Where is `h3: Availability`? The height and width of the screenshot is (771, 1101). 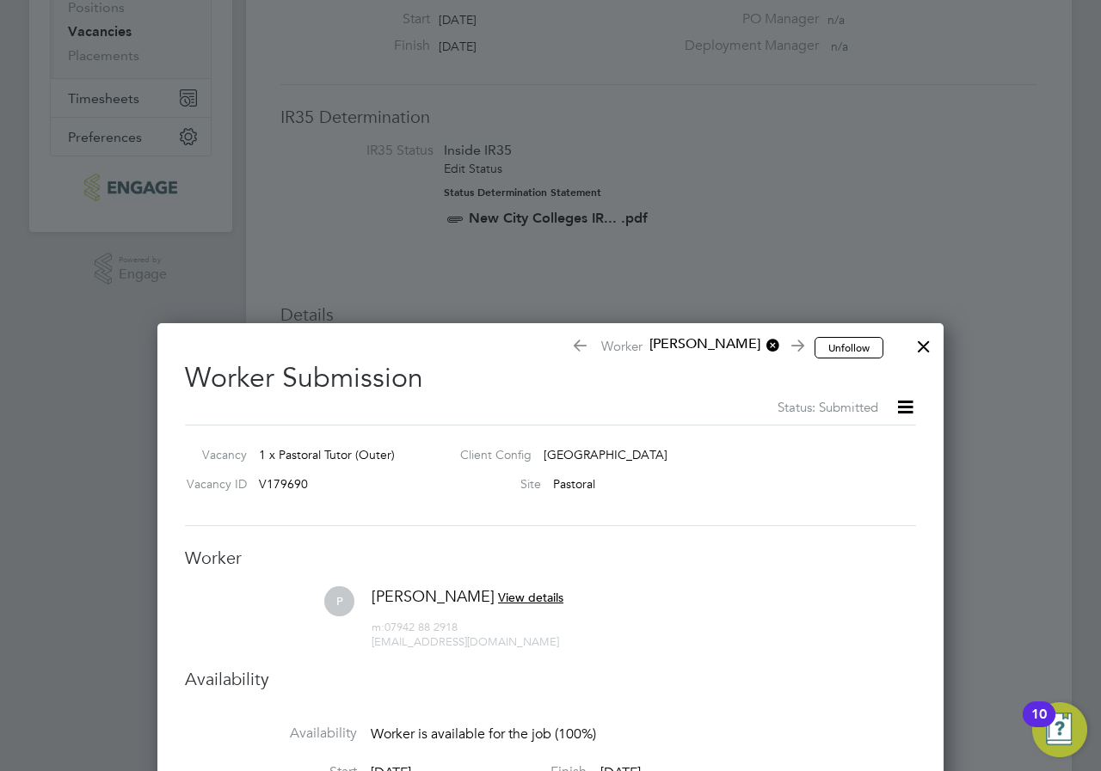 h3: Availability is located at coordinates (550, 679).